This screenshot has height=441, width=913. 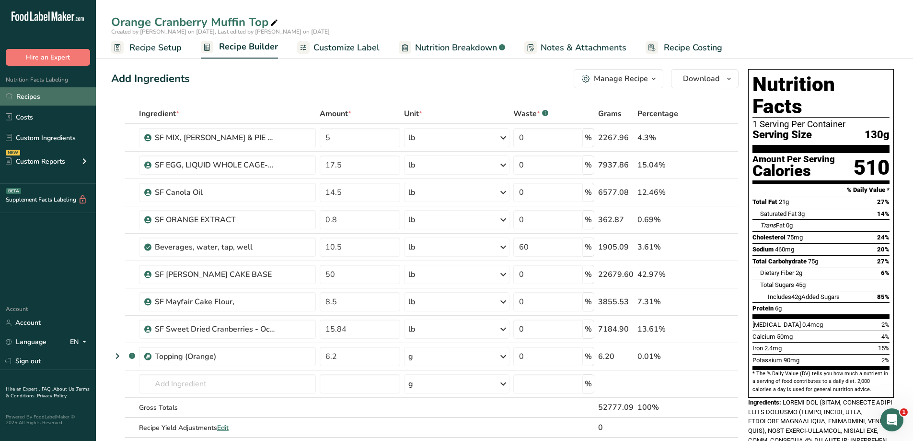 I want to click on div: Add Ingredients, so click(x=151, y=79).